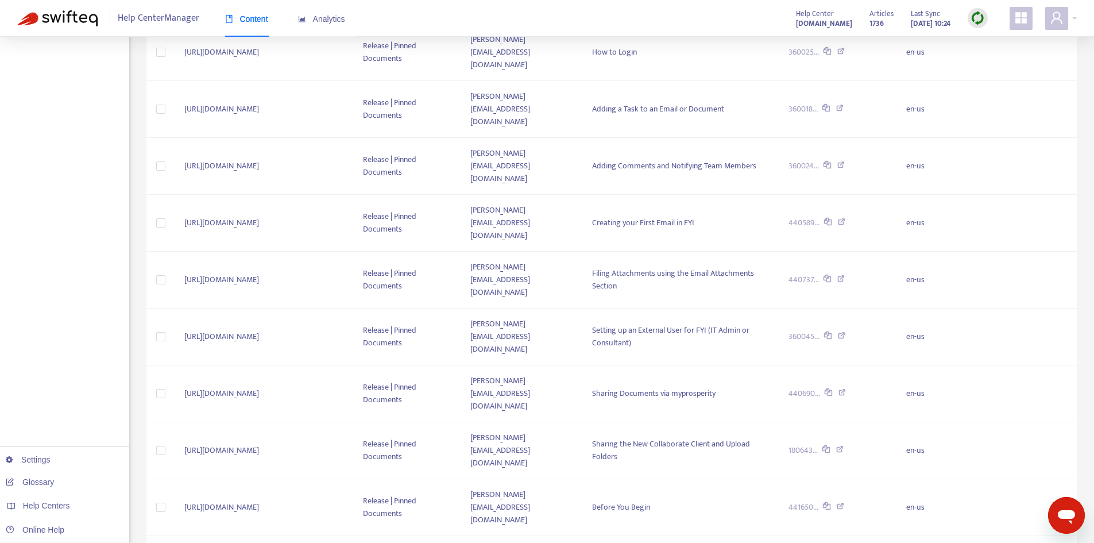  I want to click on span: 360045..., so click(804, 337).